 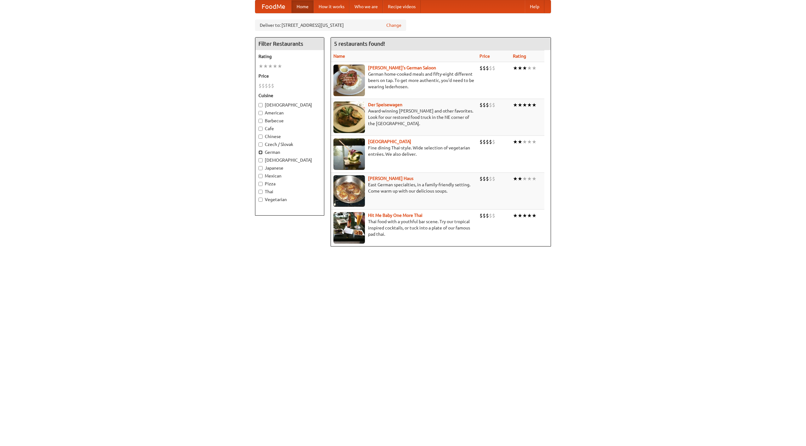 I want to click on input: Chinese, so click(x=261, y=136).